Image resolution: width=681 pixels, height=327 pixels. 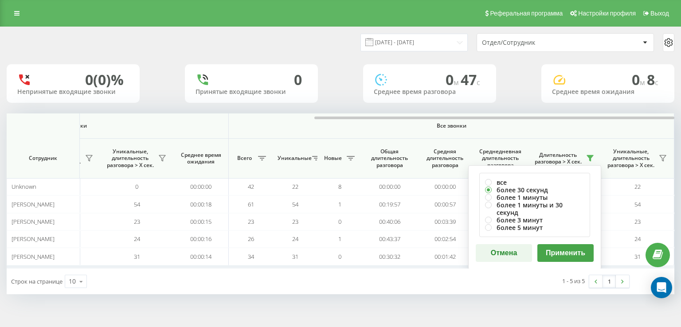 I want to click on div: 0, so click(x=298, y=80).